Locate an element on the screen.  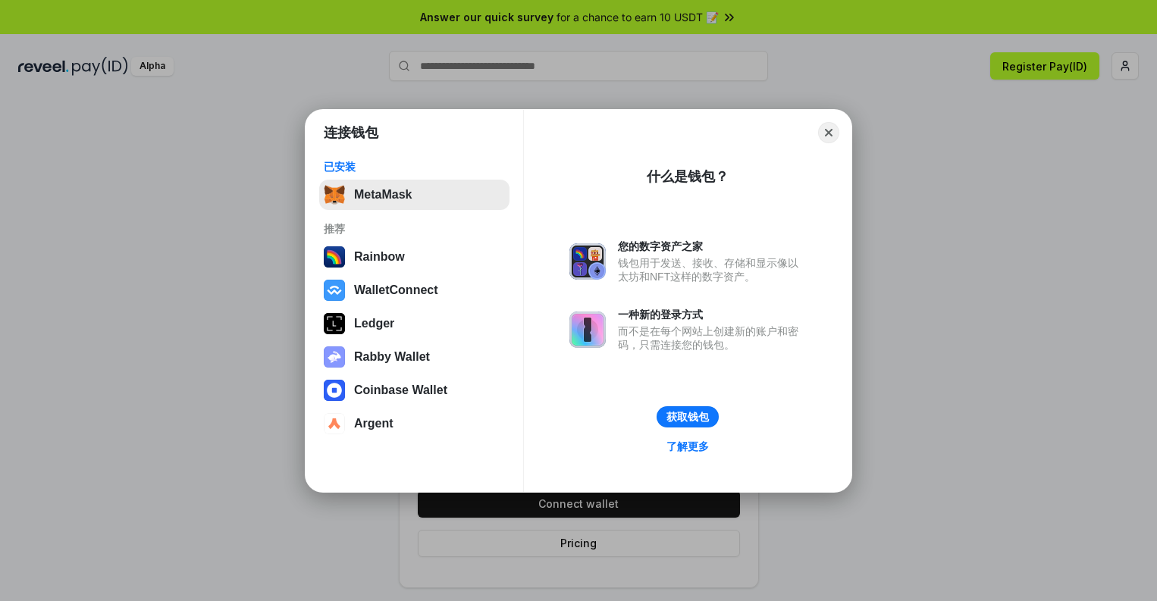
div: 什么是钱包？ is located at coordinates (688, 177).